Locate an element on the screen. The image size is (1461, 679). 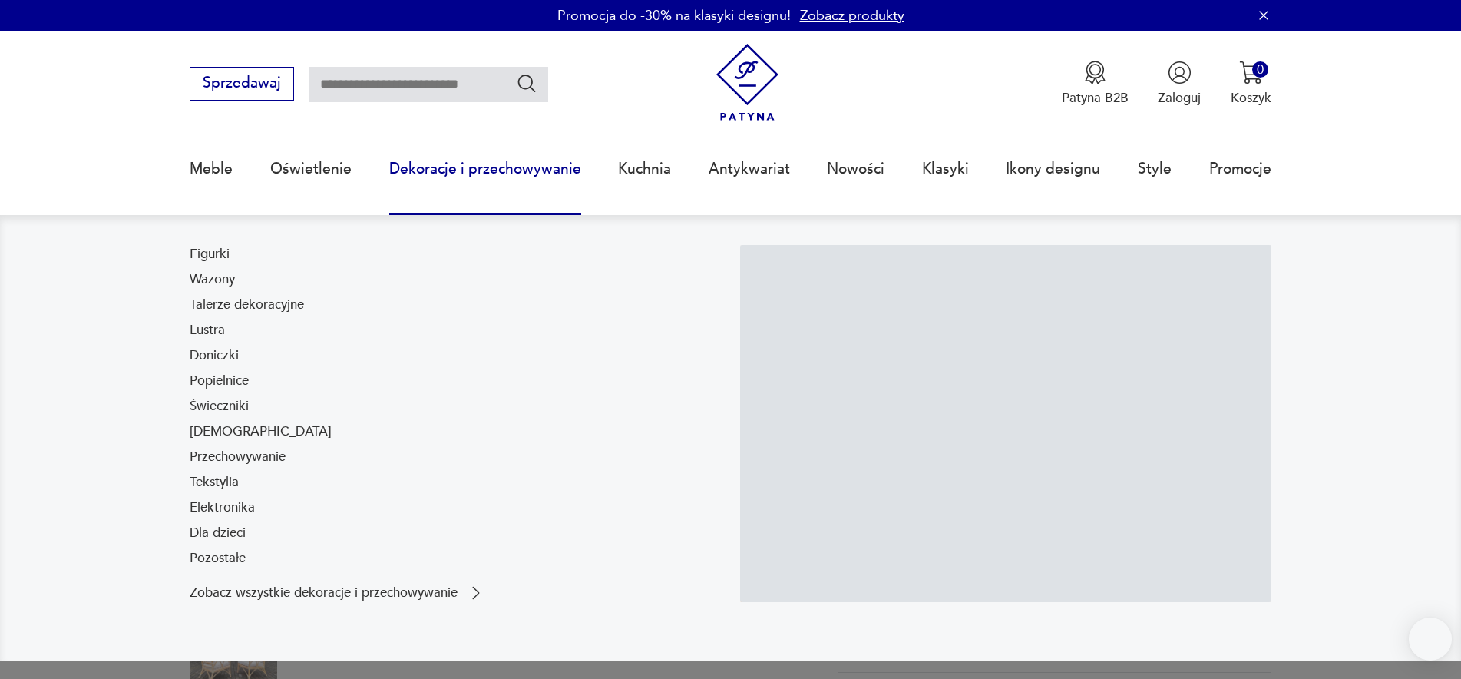
a: Dla dzieci is located at coordinates (217, 533).